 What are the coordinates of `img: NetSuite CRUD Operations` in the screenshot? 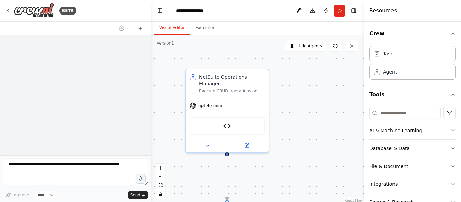 It's located at (227, 126).